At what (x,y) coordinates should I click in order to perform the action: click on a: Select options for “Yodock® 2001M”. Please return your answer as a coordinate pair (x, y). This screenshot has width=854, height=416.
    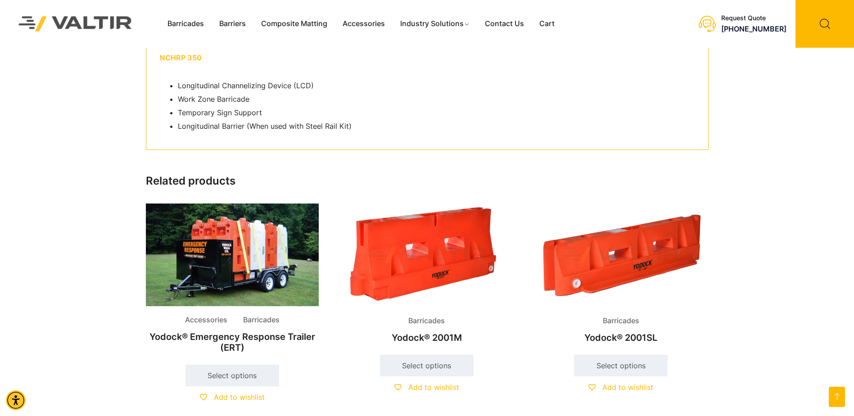
    Looking at the image, I should click on (427, 366).